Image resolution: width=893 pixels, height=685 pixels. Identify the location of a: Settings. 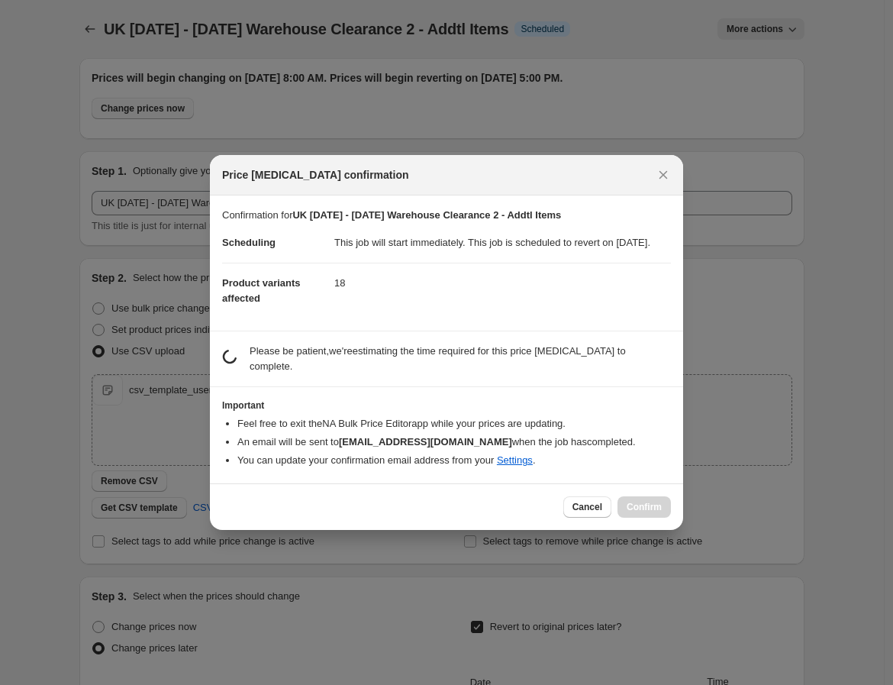
(514, 459).